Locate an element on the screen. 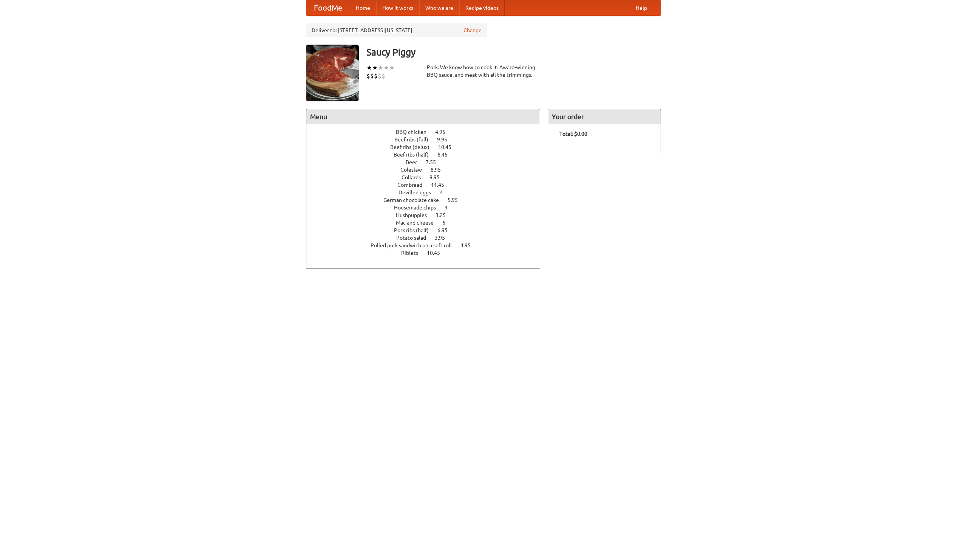 This screenshot has height=535, width=967. span: Pulled pork sandwich on a soft roll is located at coordinates (415, 245).